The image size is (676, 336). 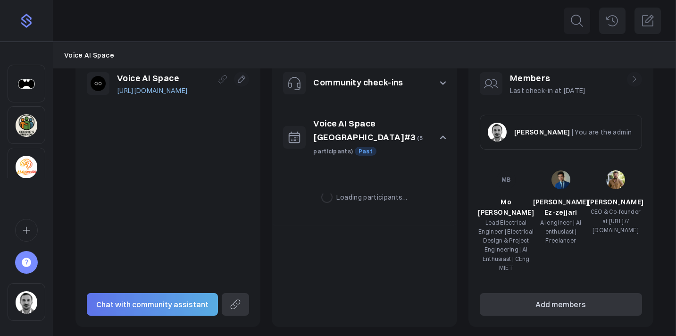 What do you see at coordinates (505, 245) in the screenshot?
I see `span: Lead Electrical Engineer | Electrical Design & Project Engineering | AI Enthusiast | CEng MIET` at bounding box center [505, 245].